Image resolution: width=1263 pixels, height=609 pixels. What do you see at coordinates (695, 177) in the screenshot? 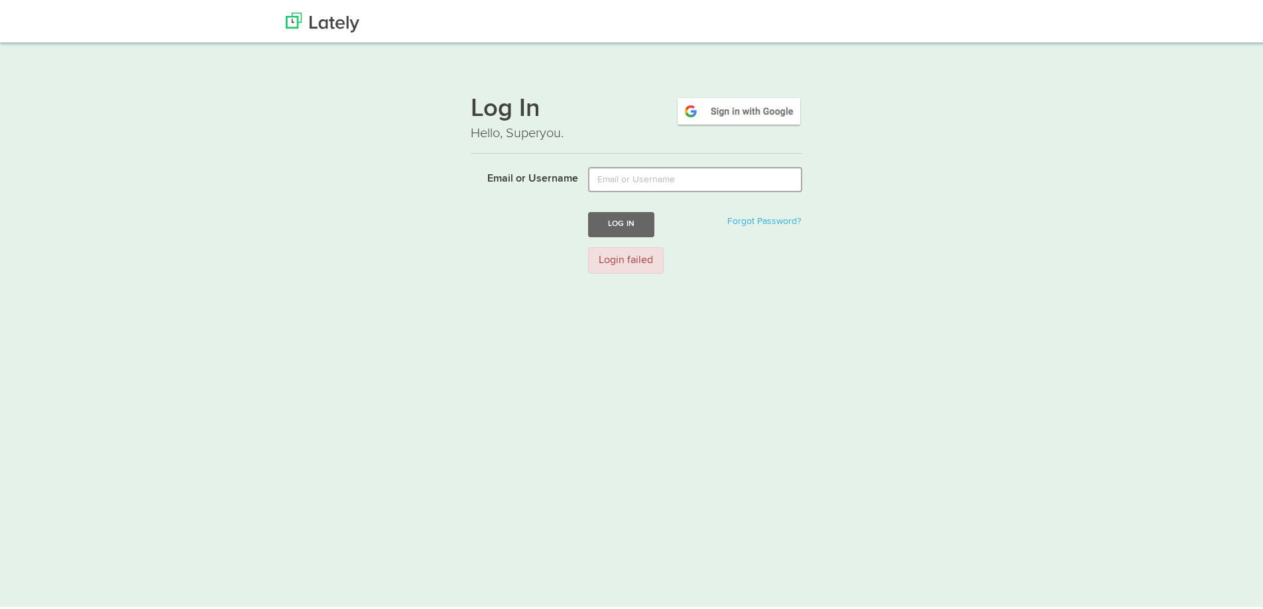
I see `input: Email or Username` at bounding box center [695, 177].